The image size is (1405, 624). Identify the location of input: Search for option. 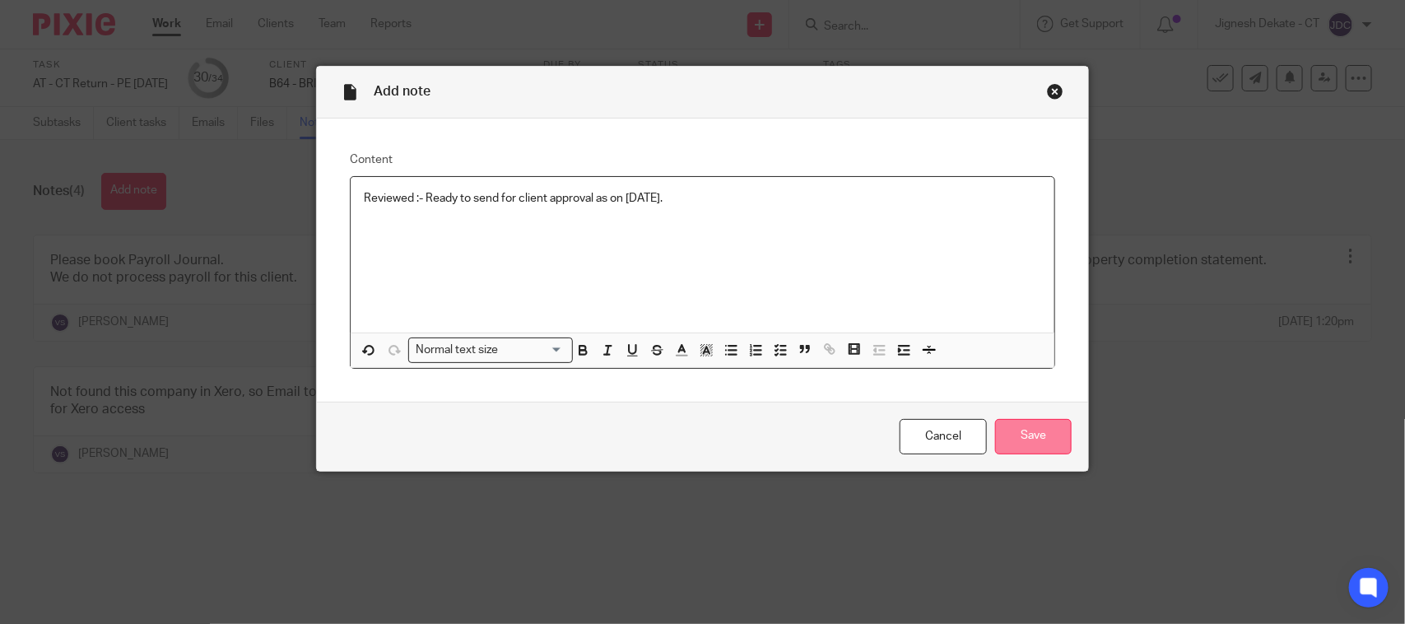
(533, 350).